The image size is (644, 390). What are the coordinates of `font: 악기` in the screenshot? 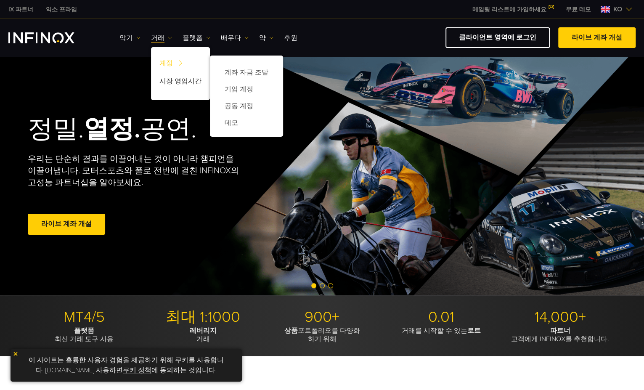 It's located at (126, 38).